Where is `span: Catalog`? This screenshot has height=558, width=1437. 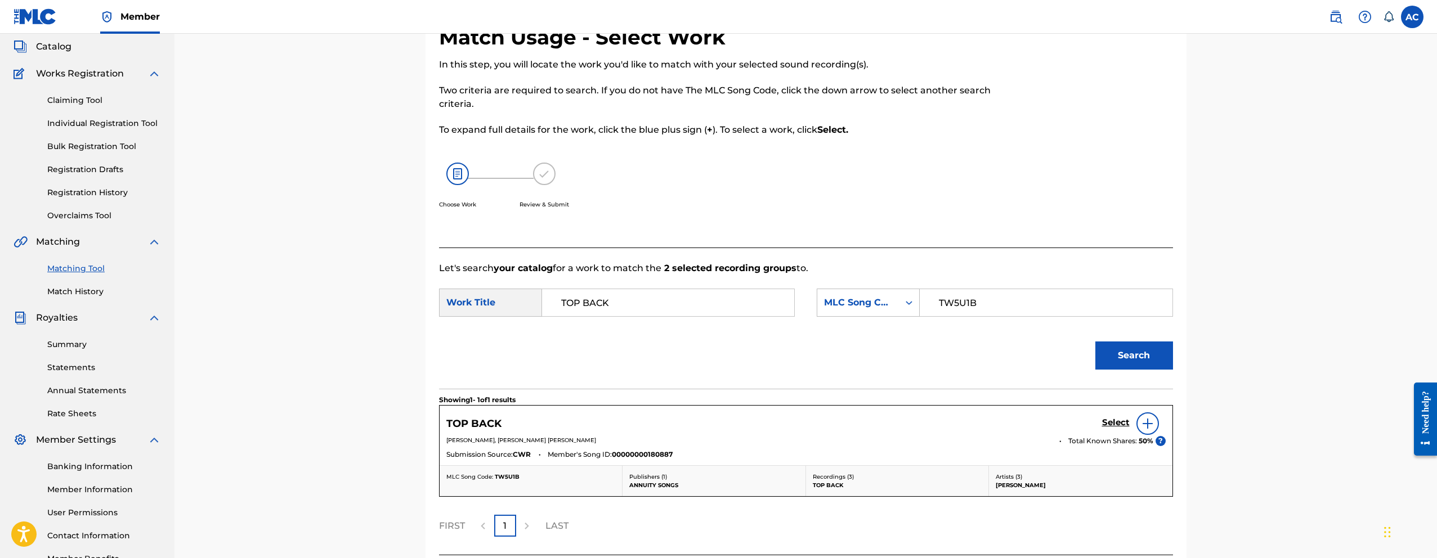 span: Catalog is located at coordinates (53, 47).